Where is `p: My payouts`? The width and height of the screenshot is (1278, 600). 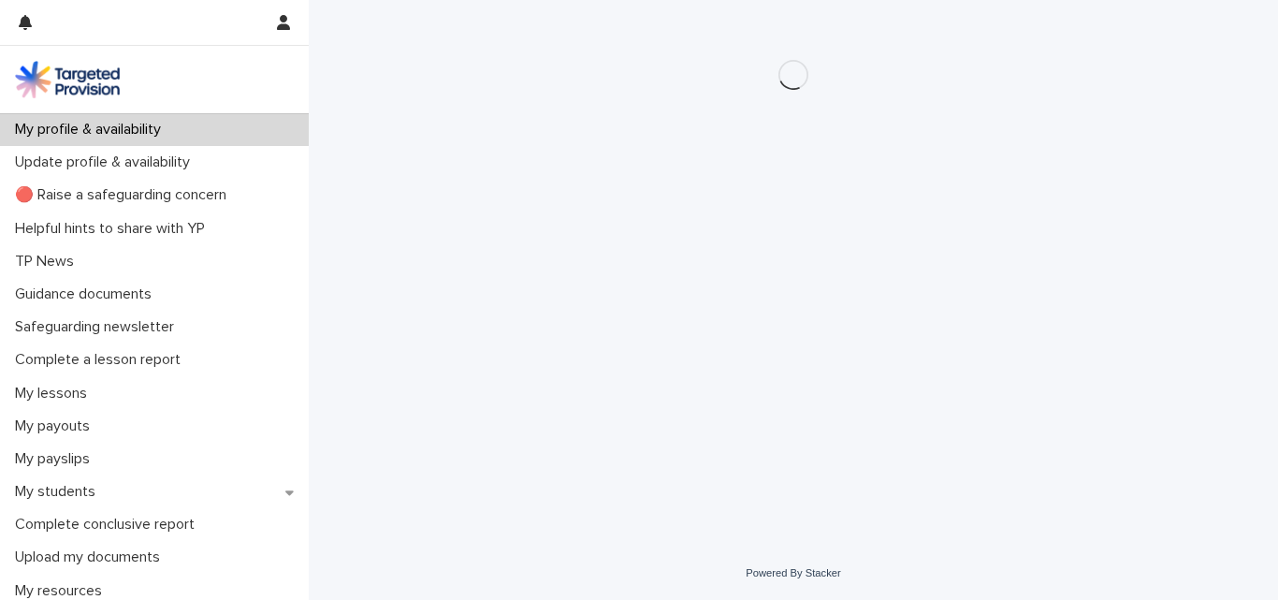
p: My payouts is located at coordinates (56, 426).